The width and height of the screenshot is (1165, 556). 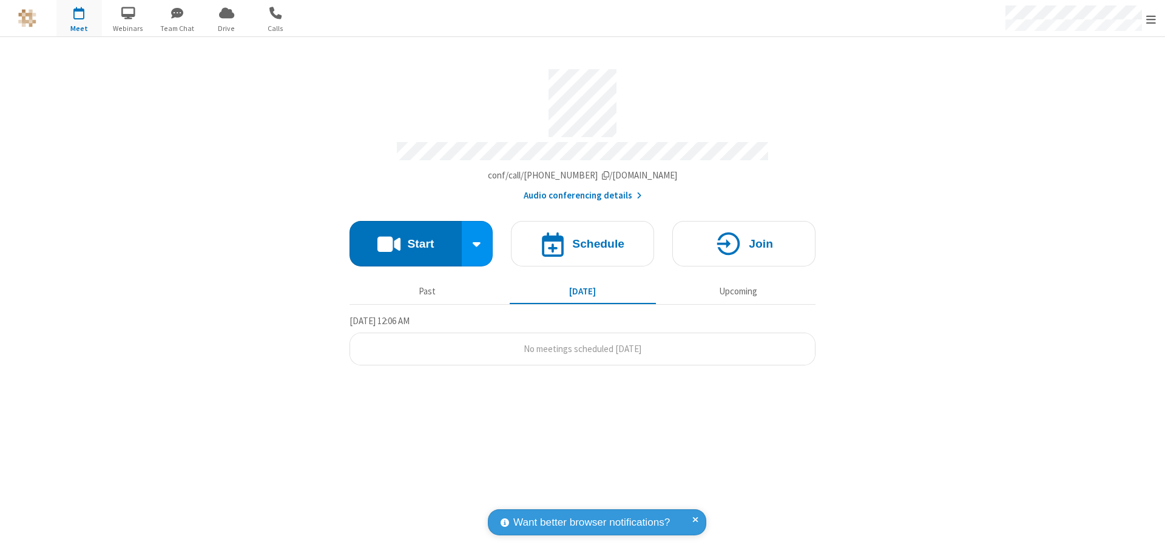 What do you see at coordinates (592, 522) in the screenshot?
I see `span: Want better browser notifications?` at bounding box center [592, 522].